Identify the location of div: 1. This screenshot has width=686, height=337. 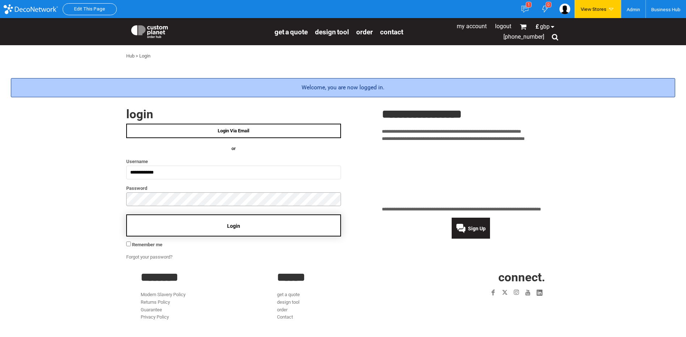
(529, 5).